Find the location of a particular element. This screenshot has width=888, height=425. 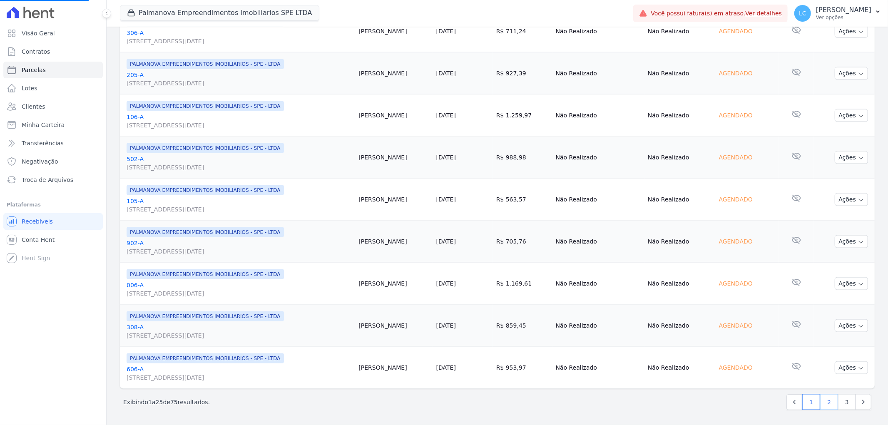

span: Parcelas is located at coordinates (34, 70).